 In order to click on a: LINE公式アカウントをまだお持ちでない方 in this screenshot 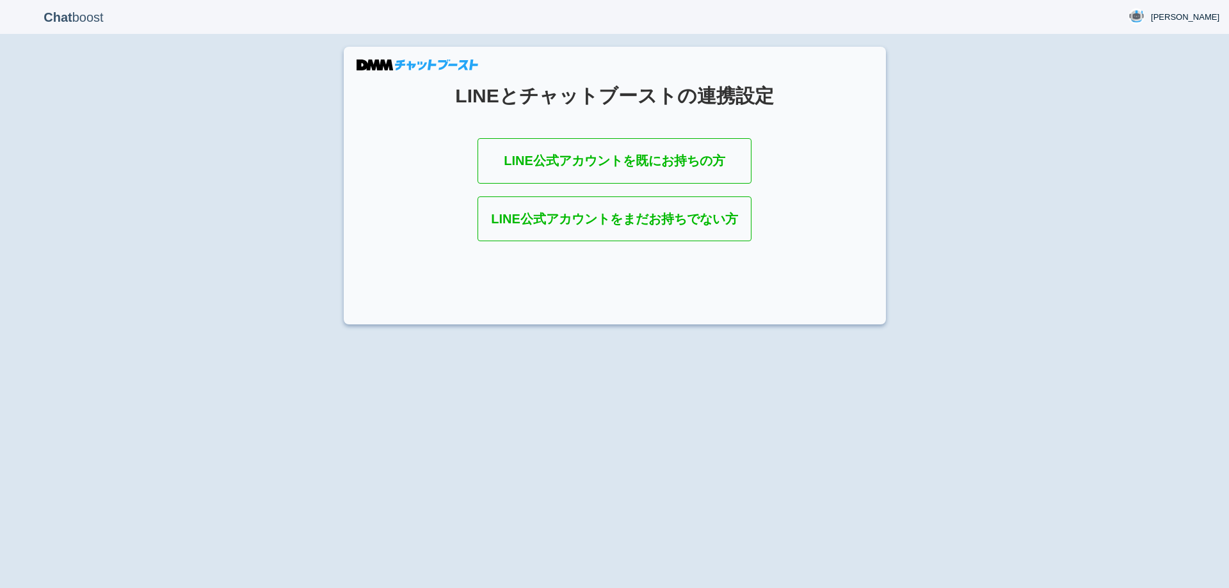, I will do `click(614, 219)`.